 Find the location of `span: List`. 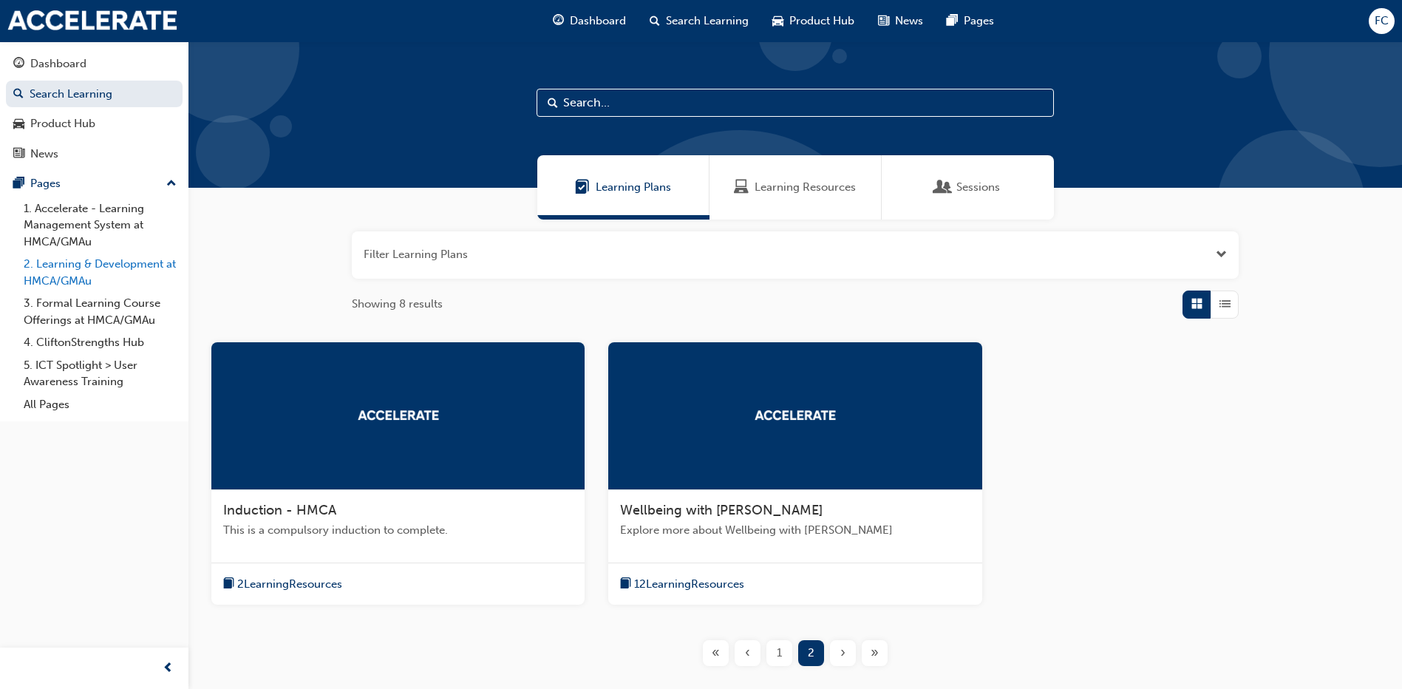

span: List is located at coordinates (1225, 304).